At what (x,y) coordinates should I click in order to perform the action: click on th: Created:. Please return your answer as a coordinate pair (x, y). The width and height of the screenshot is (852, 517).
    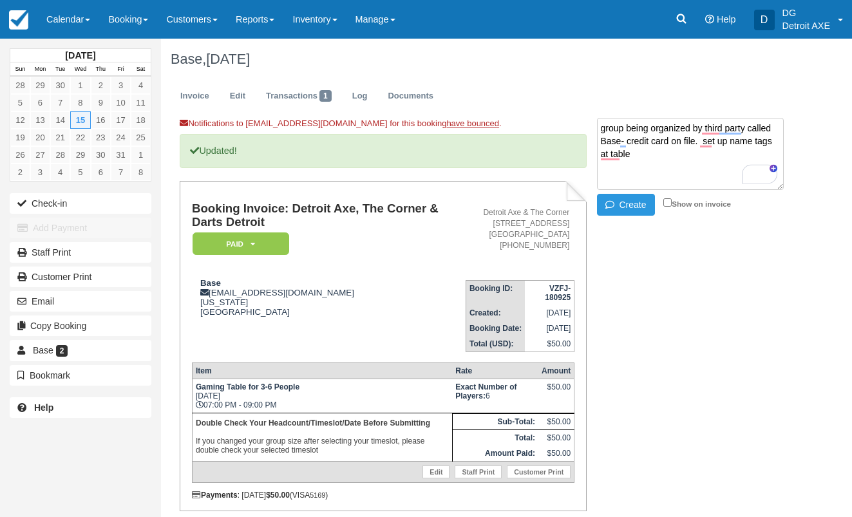
    Looking at the image, I should click on (495, 313).